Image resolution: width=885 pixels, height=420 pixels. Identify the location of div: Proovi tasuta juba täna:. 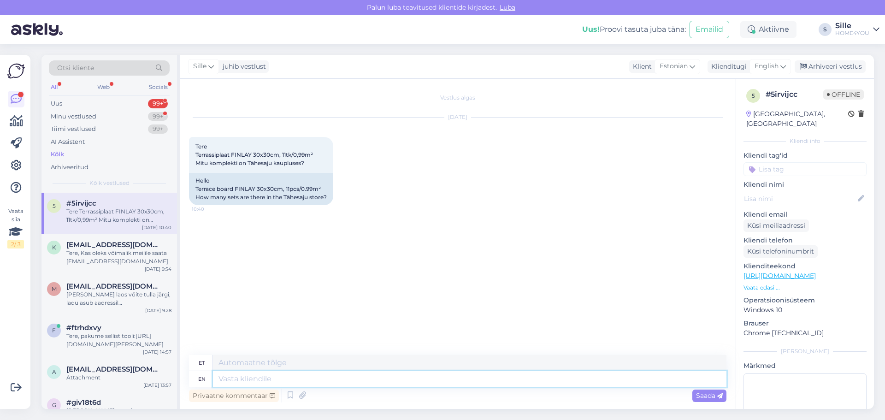
(634, 30).